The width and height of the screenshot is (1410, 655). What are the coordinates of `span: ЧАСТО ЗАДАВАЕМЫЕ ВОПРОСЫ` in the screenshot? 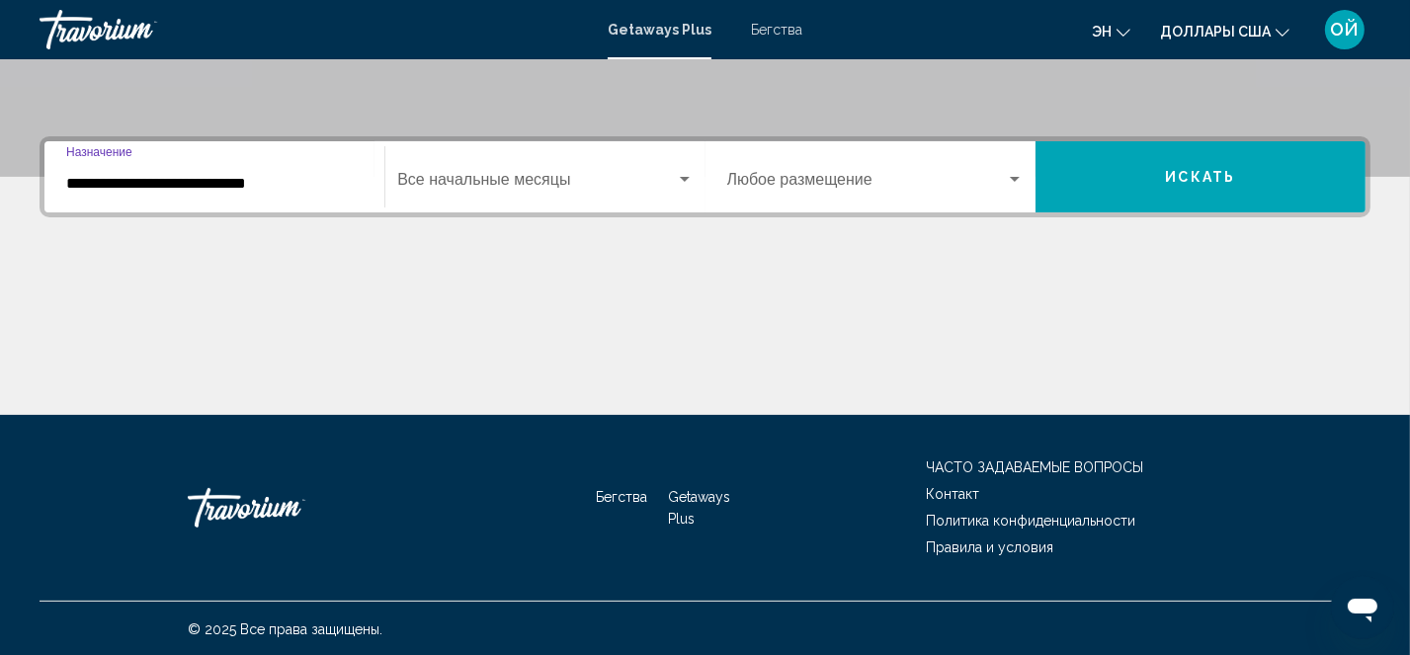 It's located at (1034, 467).